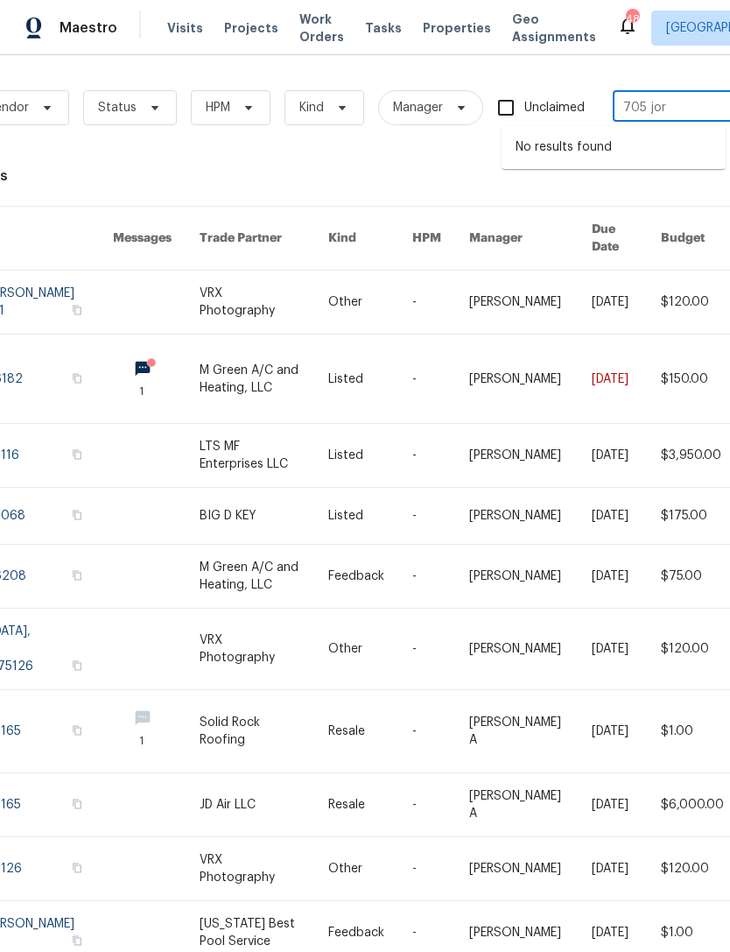 The image size is (730, 952). What do you see at coordinates (312, 108) in the screenshot?
I see `span: Kind` at bounding box center [312, 108].